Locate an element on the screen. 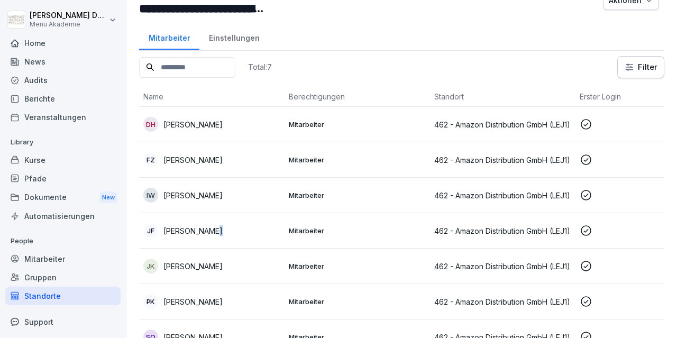 The height and width of the screenshot is (338, 677). div: Gruppen is located at coordinates (63, 277).